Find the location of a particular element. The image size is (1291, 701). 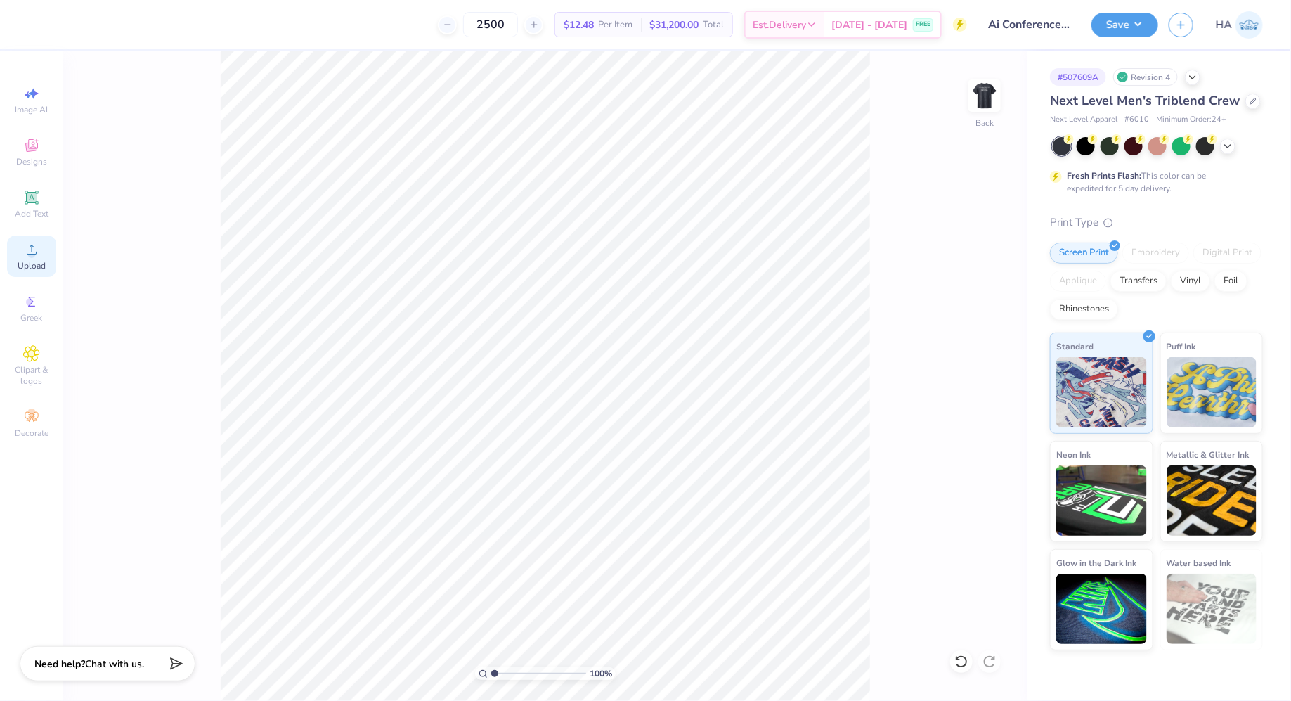

span: Image AI is located at coordinates (32, 110).